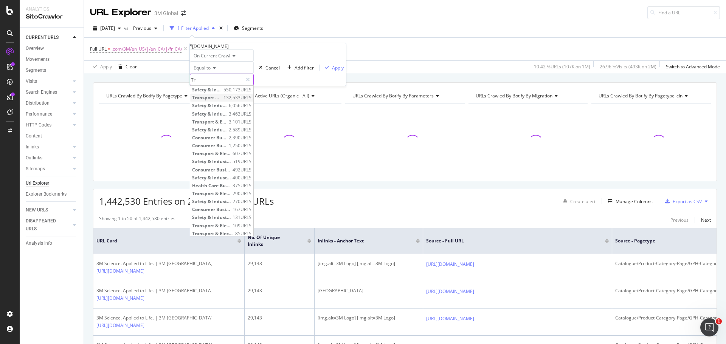 The height and width of the screenshot is (344, 726). What do you see at coordinates (211, 178) in the screenshot?
I see `span: Safety & Industrial Bus Group,Health Care Business Group,Transport & Electronic Bus Group` at bounding box center [211, 178].